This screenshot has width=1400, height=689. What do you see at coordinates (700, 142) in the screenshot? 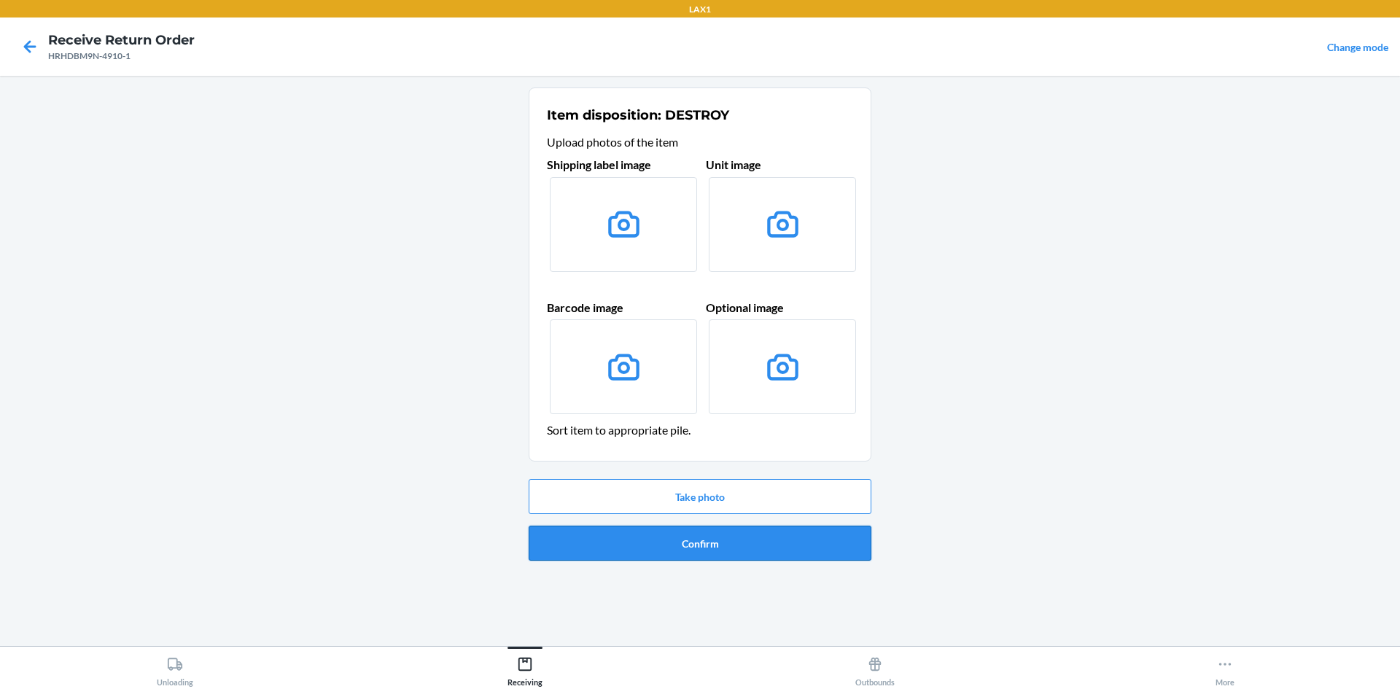
I see `header: Upload photos of the item` at bounding box center [700, 142].